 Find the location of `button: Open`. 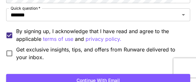

button: Open is located at coordinates (183, 15).